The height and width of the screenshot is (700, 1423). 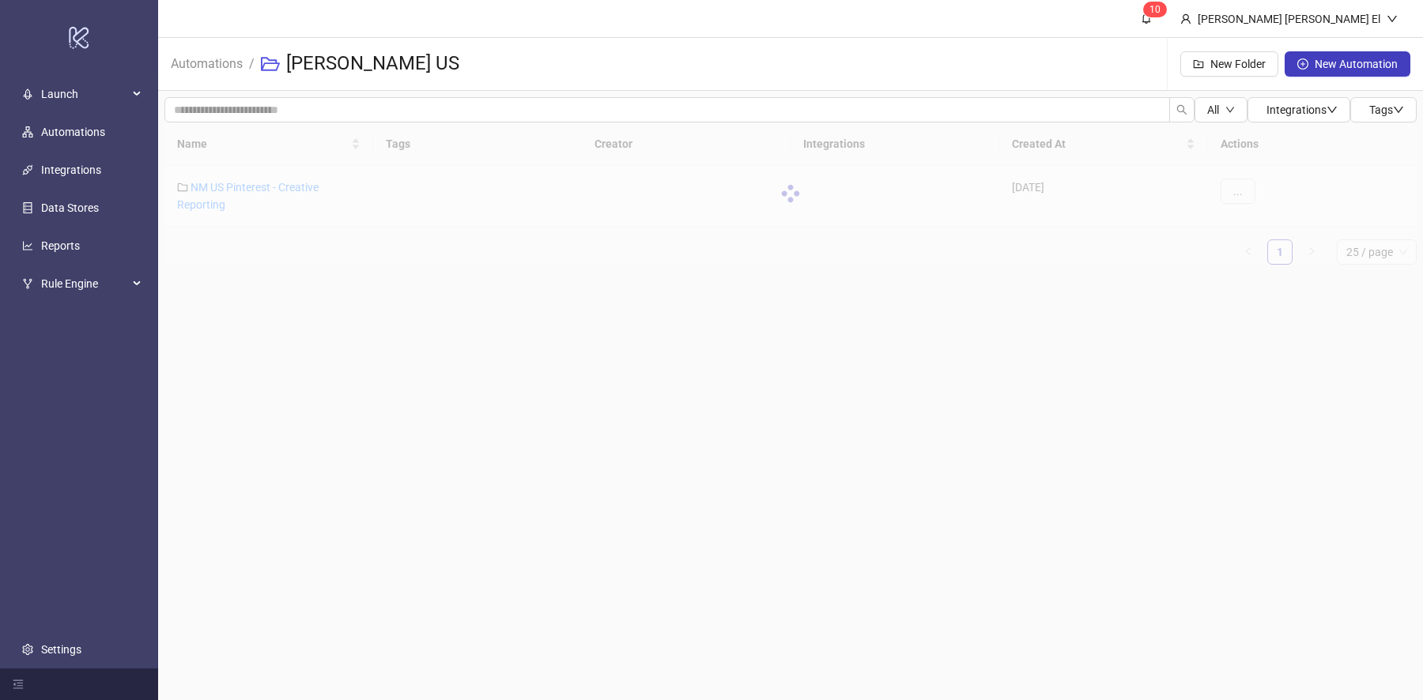 What do you see at coordinates (61, 650) in the screenshot?
I see `a: Settings` at bounding box center [61, 650].